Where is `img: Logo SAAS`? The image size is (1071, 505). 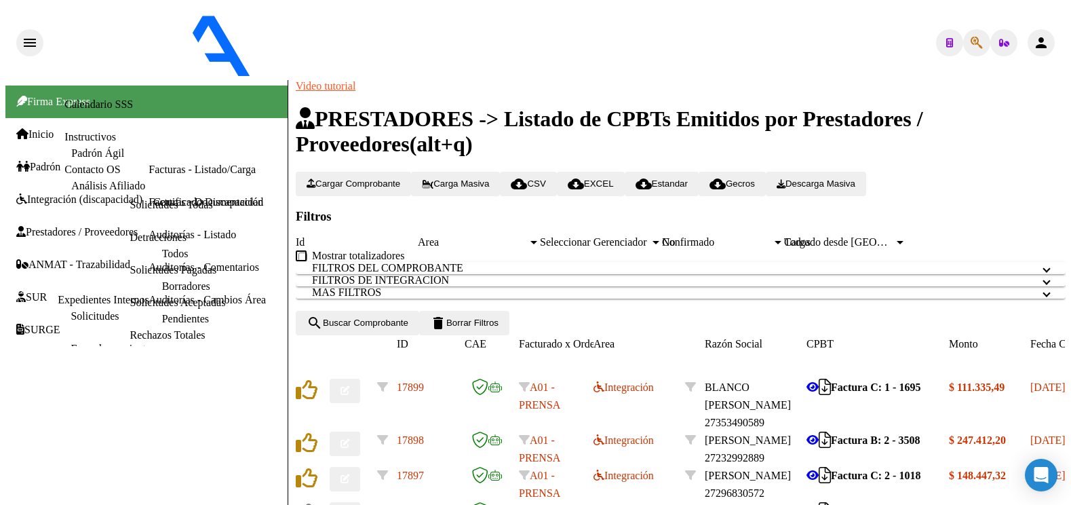
img: Logo SAAS is located at coordinates (204, 41).